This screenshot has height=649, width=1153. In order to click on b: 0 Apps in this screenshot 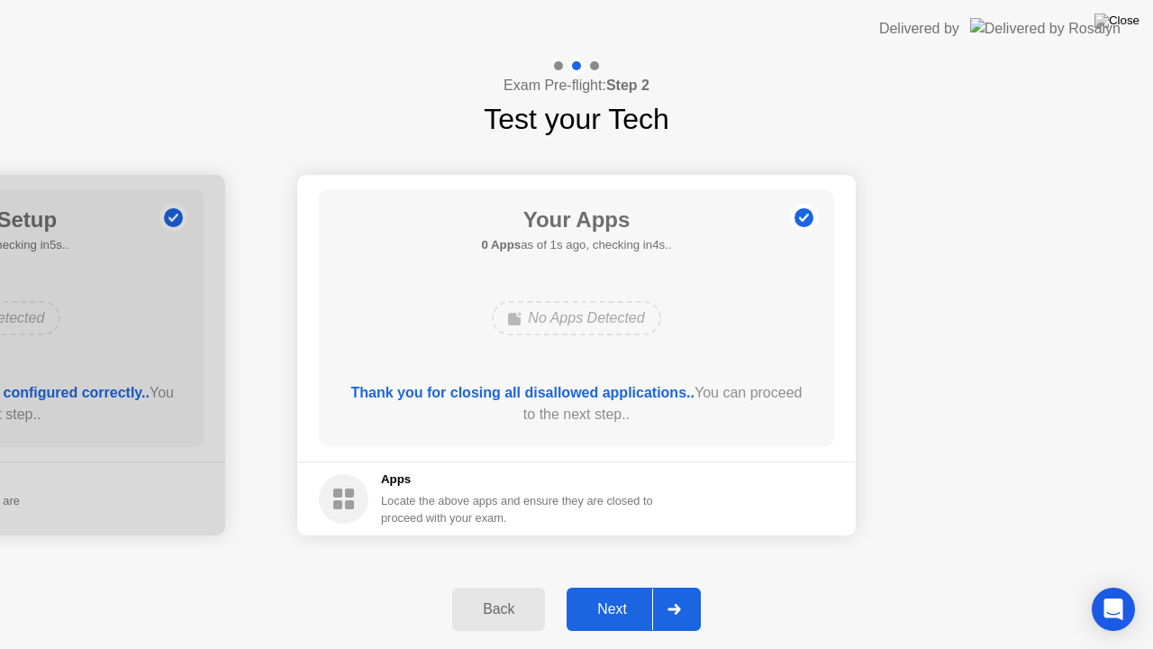, I will do `click(501, 244)`.